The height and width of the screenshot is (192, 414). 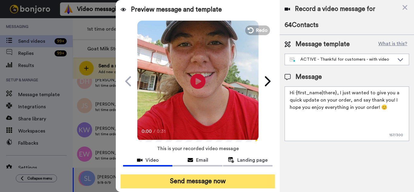 What do you see at coordinates (347, 114) in the screenshot?
I see `textarea: Hi {first_name|there}, I just wanted to give you a quick update on your order, and say thank you!...` at bounding box center [347, 114].